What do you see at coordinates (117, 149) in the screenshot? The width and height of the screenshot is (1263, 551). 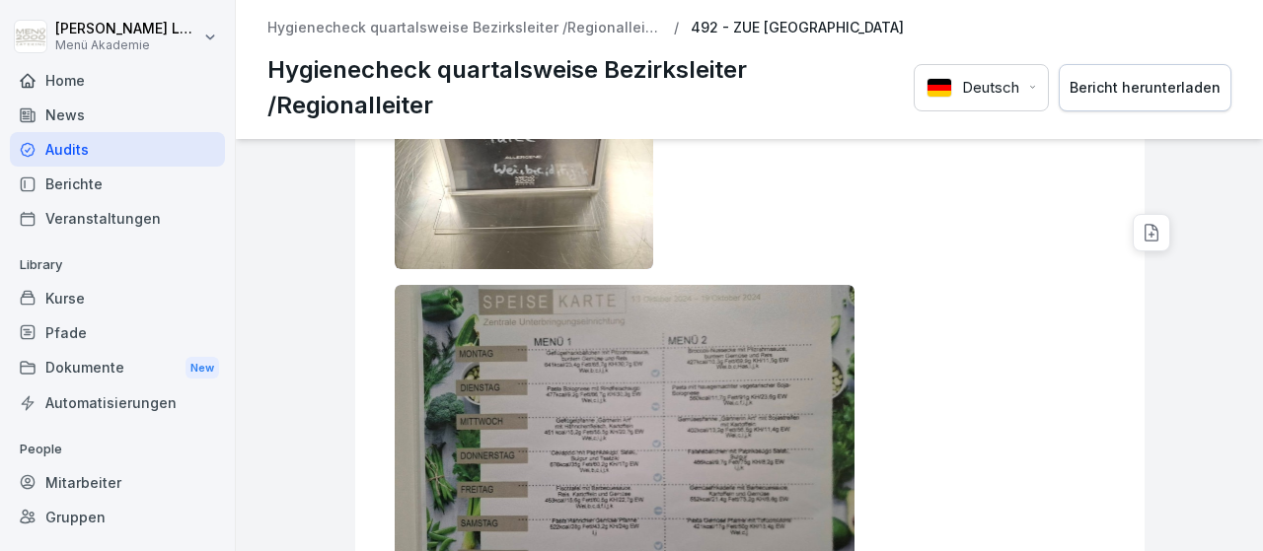 I see `a: Audits` at bounding box center [117, 149].